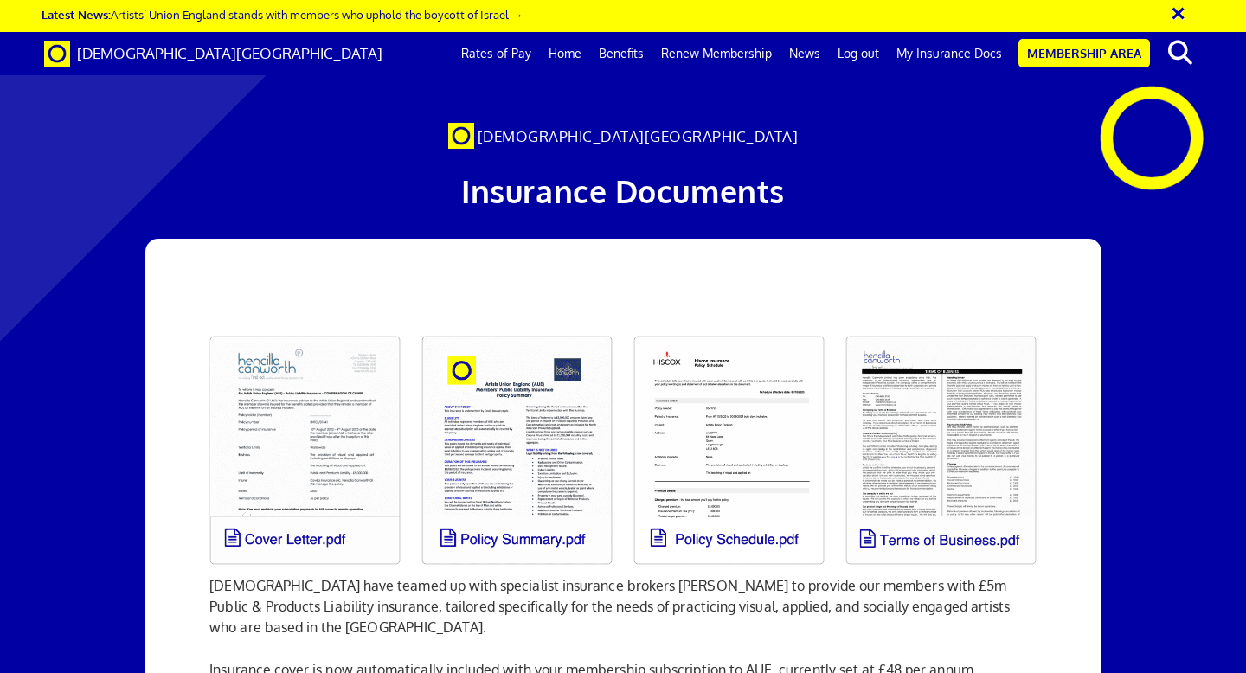  I want to click on a: Latest News:Artists’ Union England stands with members who uphold the boycott of Israel →, so click(282, 14).